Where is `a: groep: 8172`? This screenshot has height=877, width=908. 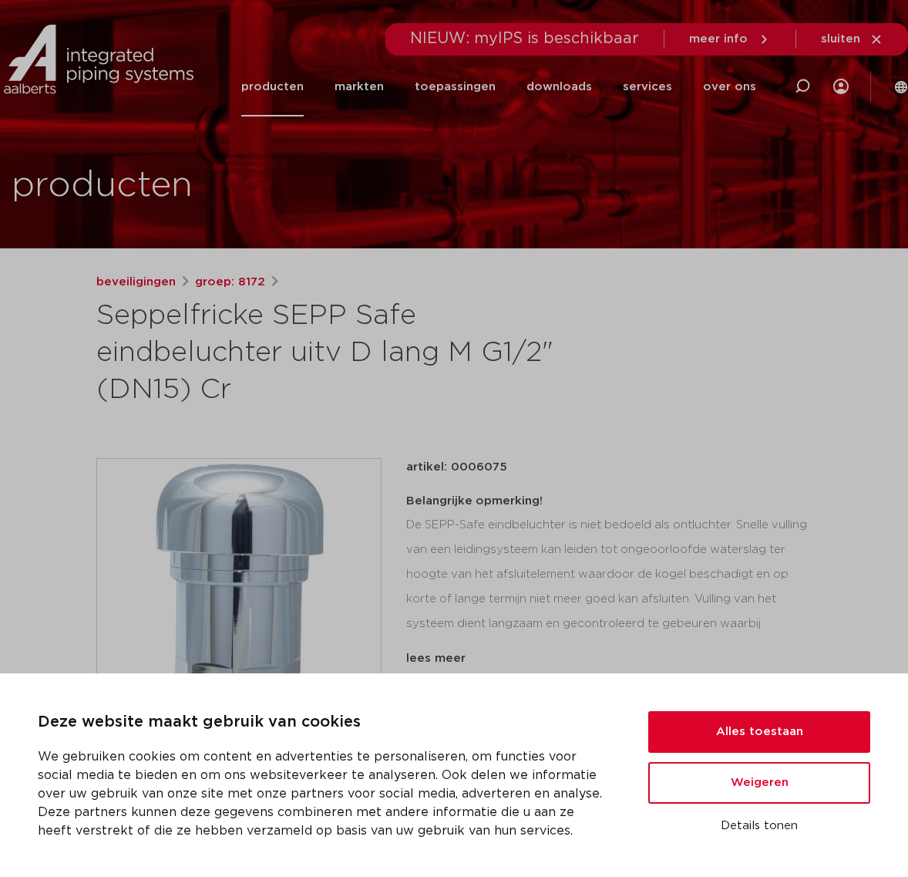 a: groep: 8172 is located at coordinates (230, 282).